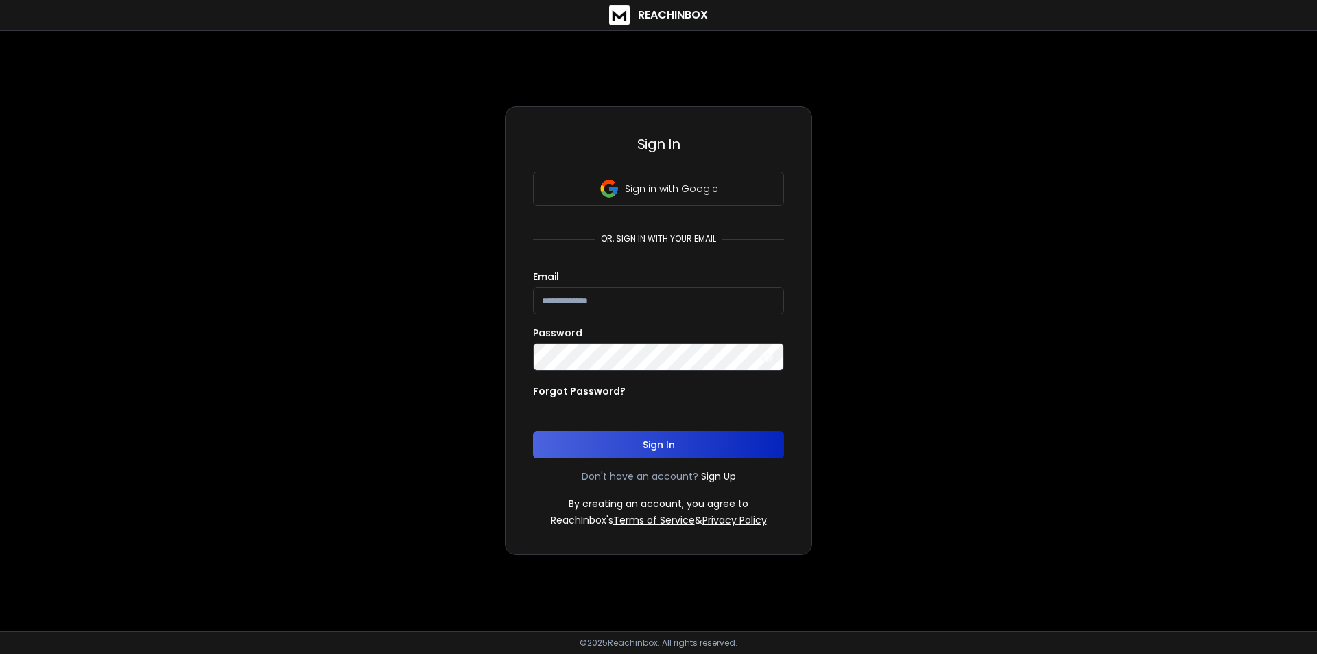  What do you see at coordinates (658, 503) in the screenshot?
I see `p: By creating an account, you agree to` at bounding box center [658, 503].